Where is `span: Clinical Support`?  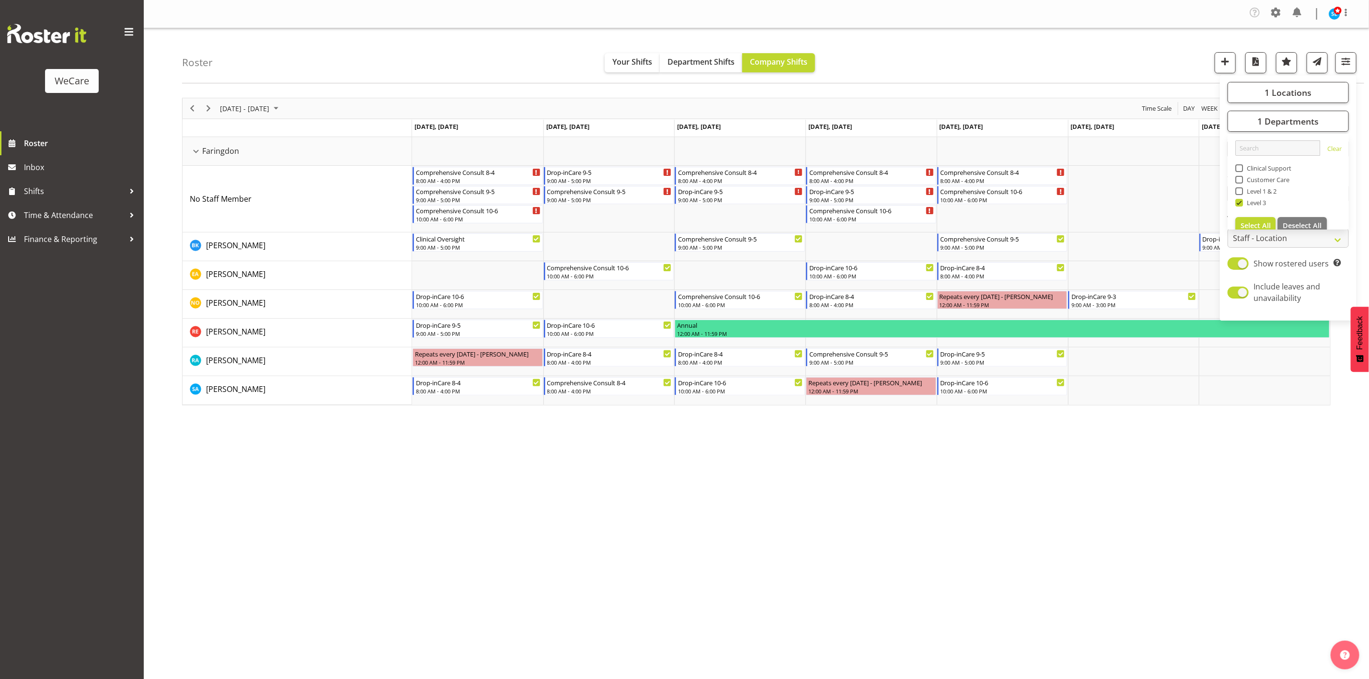 span: Clinical Support is located at coordinates (1267, 168).